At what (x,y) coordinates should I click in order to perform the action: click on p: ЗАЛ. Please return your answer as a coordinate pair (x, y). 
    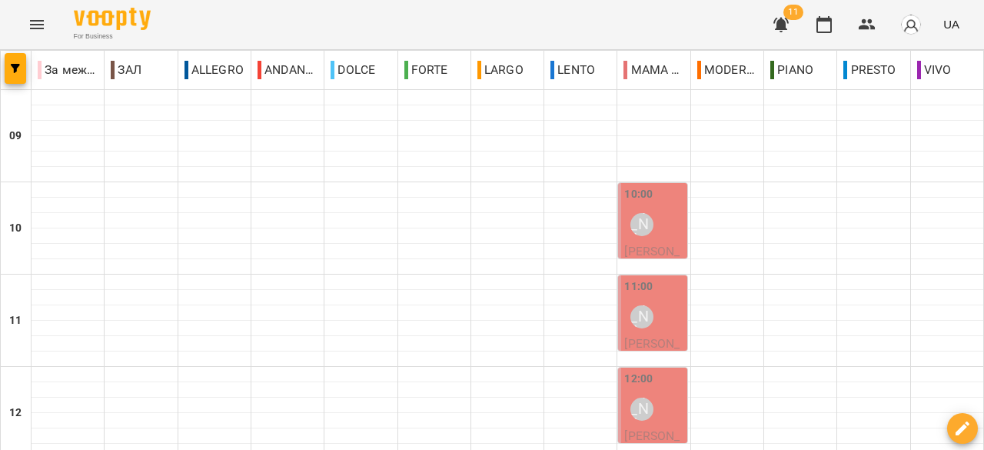
    Looking at the image, I should click on (126, 70).